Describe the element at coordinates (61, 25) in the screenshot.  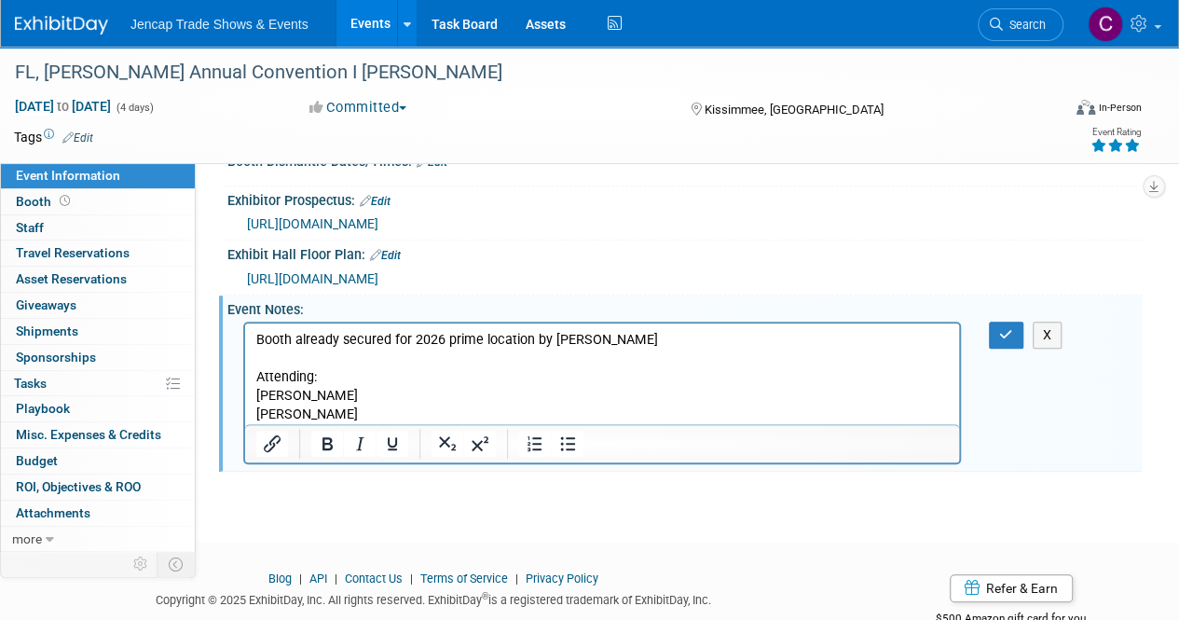
I see `img: ExhibitDay` at that location.